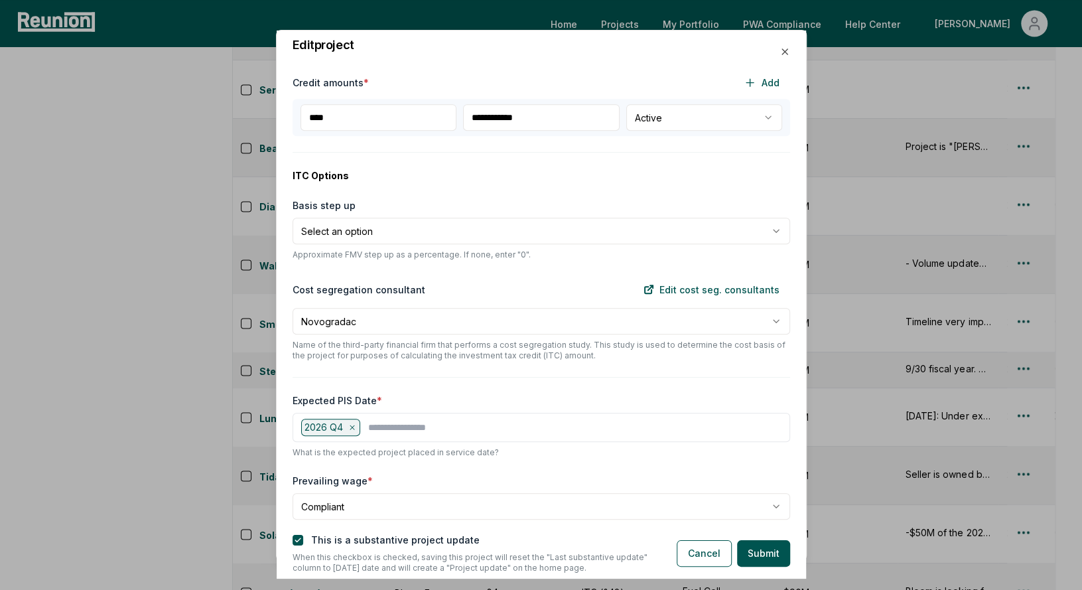  Describe the element at coordinates (474, 563) in the screenshot. I see `p: When this checkbox is checked, saving this project will reset the "Last substantive update" colum...` at that location.